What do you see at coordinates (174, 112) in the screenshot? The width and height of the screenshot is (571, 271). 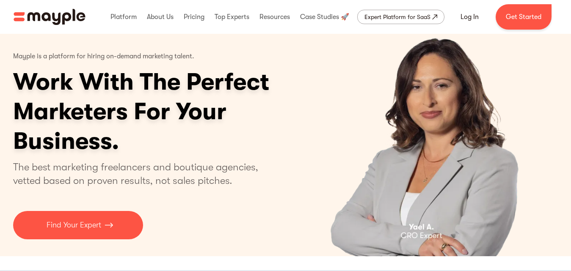 I see `h1: Work With The Perfect Marketers For Your Business.` at bounding box center [174, 112].